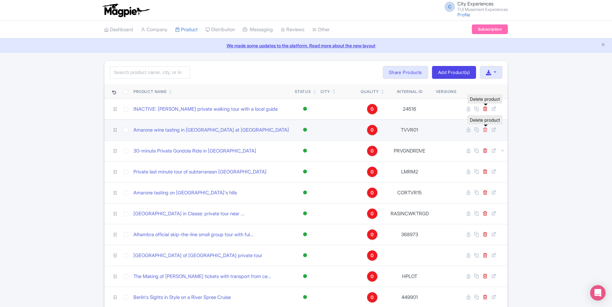  Describe the element at coordinates (119, 30) in the screenshot. I see `a: Dashboard` at that location.